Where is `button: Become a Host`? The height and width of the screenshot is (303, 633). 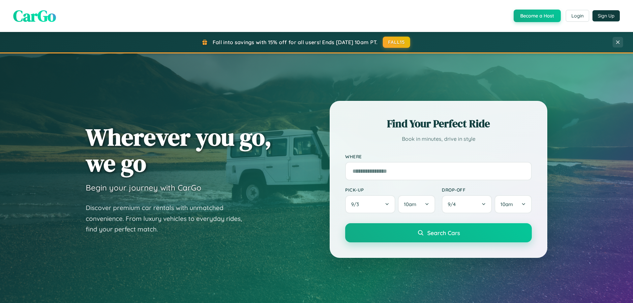
button: Become a Host is located at coordinates (537, 16).